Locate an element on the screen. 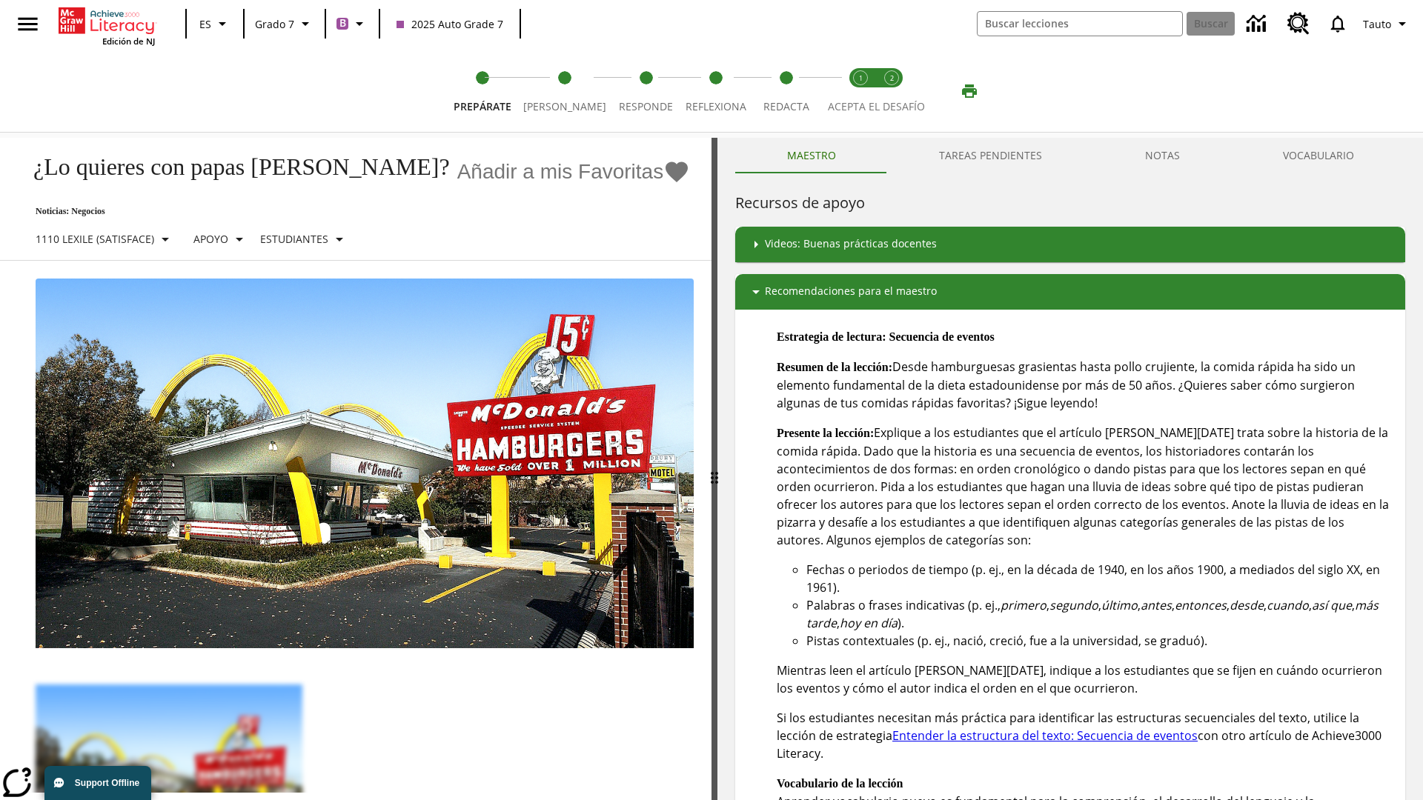 This screenshot has width=1423, height=800. button: Añadir a mis Favoritas - ¿Lo quieres con papas fritas? is located at coordinates (573, 171).